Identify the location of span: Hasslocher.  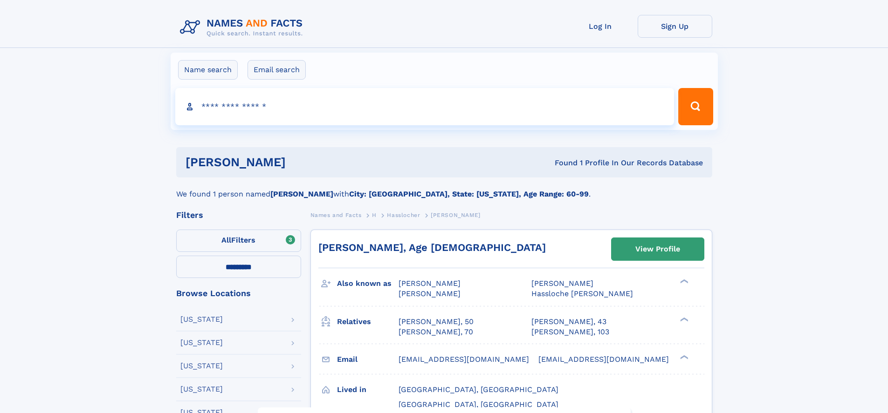
(403, 215).